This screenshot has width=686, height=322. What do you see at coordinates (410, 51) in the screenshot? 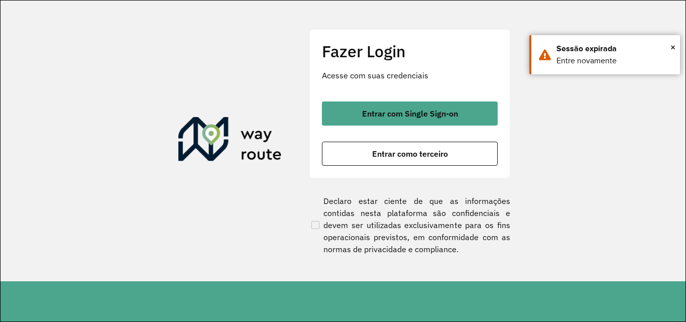
I see `h2: Fazer Login` at bounding box center [410, 51].